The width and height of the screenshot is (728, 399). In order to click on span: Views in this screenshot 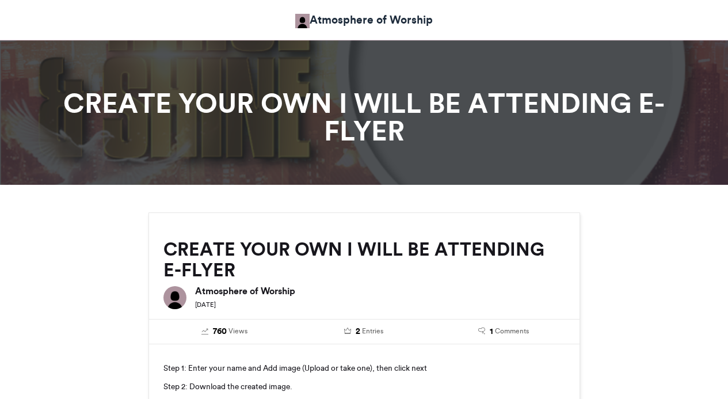, I will do `click(238, 331)`.